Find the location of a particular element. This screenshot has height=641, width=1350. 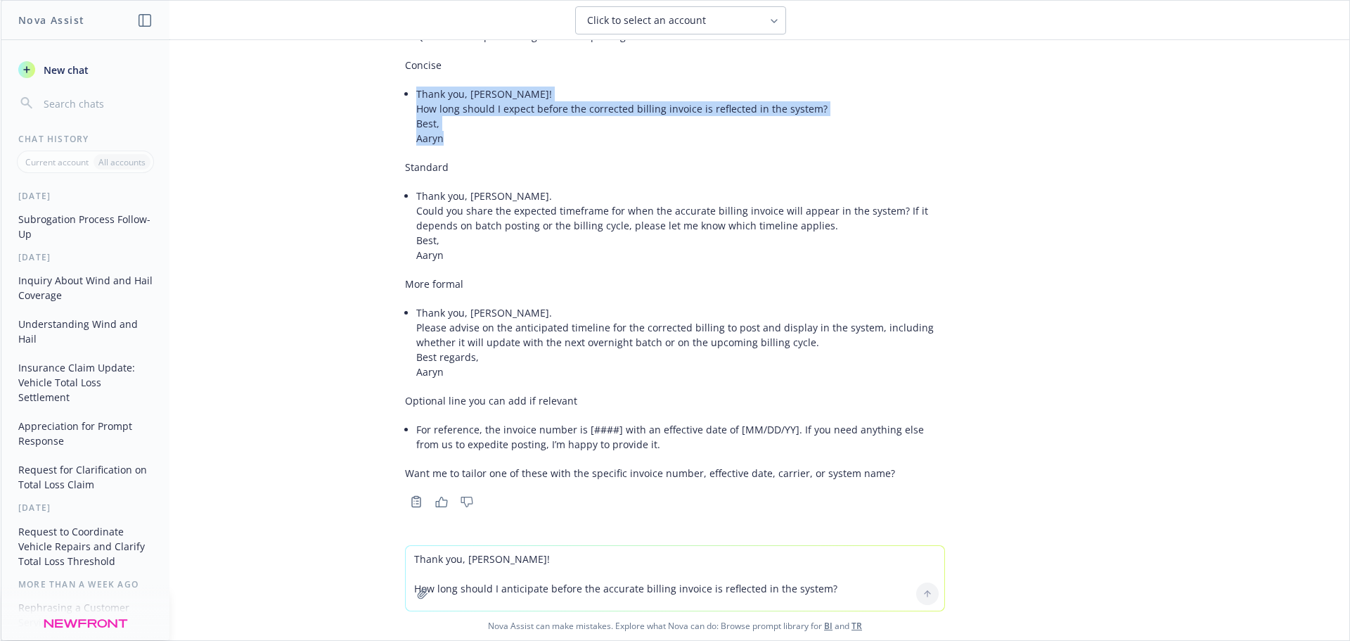

button: Click to select an account is located at coordinates (681, 20).